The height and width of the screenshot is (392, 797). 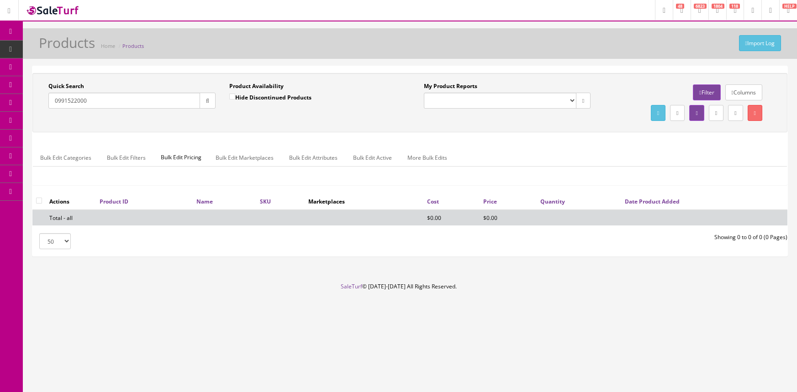 What do you see at coordinates (67, 42) in the screenshot?
I see `h1: Products` at bounding box center [67, 42].